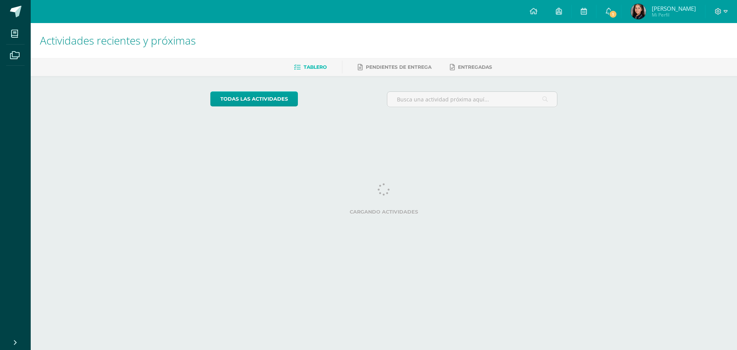 Image resolution: width=737 pixels, height=350 pixels. Describe the element at coordinates (613, 14) in the screenshot. I see `span: 1` at that location.